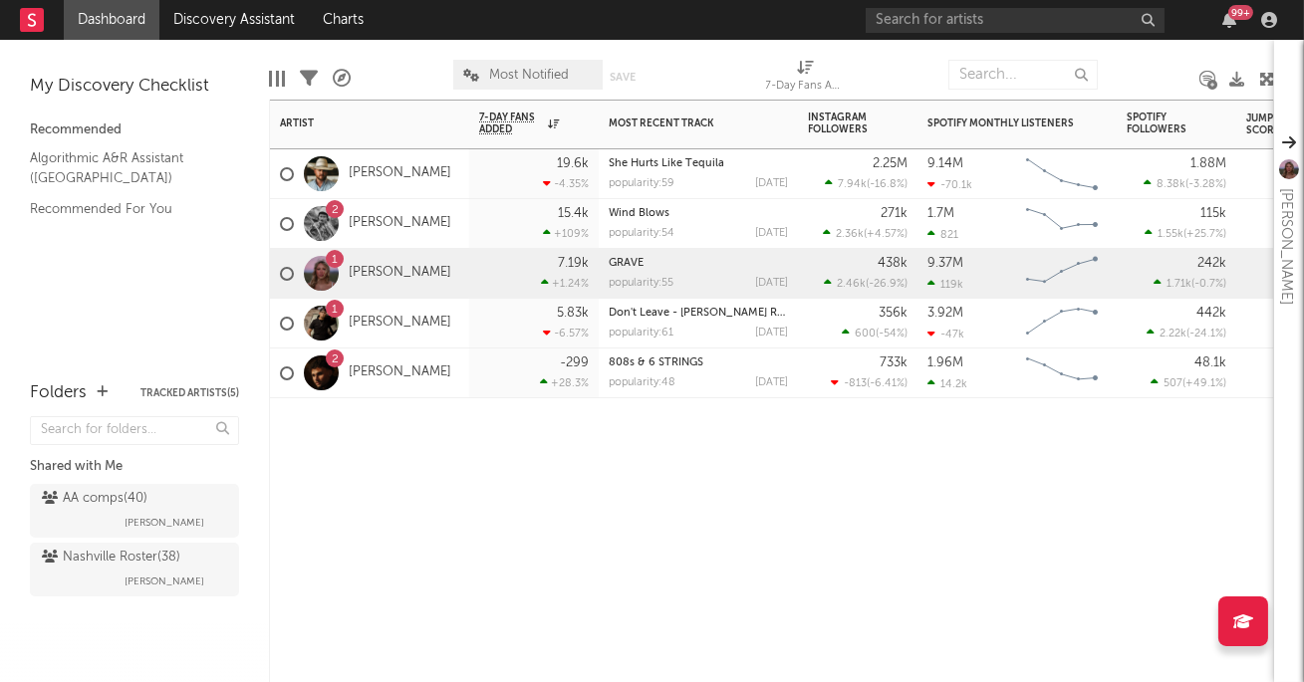  What do you see at coordinates (1161, 124) in the screenshot?
I see `div: Spotify Followers` at bounding box center [1161, 124].